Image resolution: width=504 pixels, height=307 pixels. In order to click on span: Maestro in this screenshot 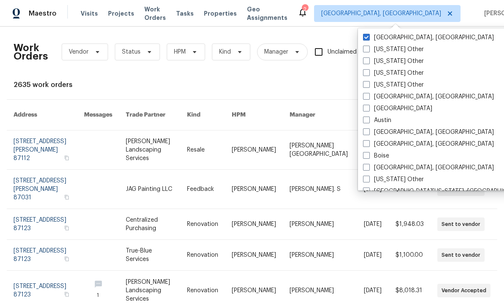, I will do `click(43, 14)`.